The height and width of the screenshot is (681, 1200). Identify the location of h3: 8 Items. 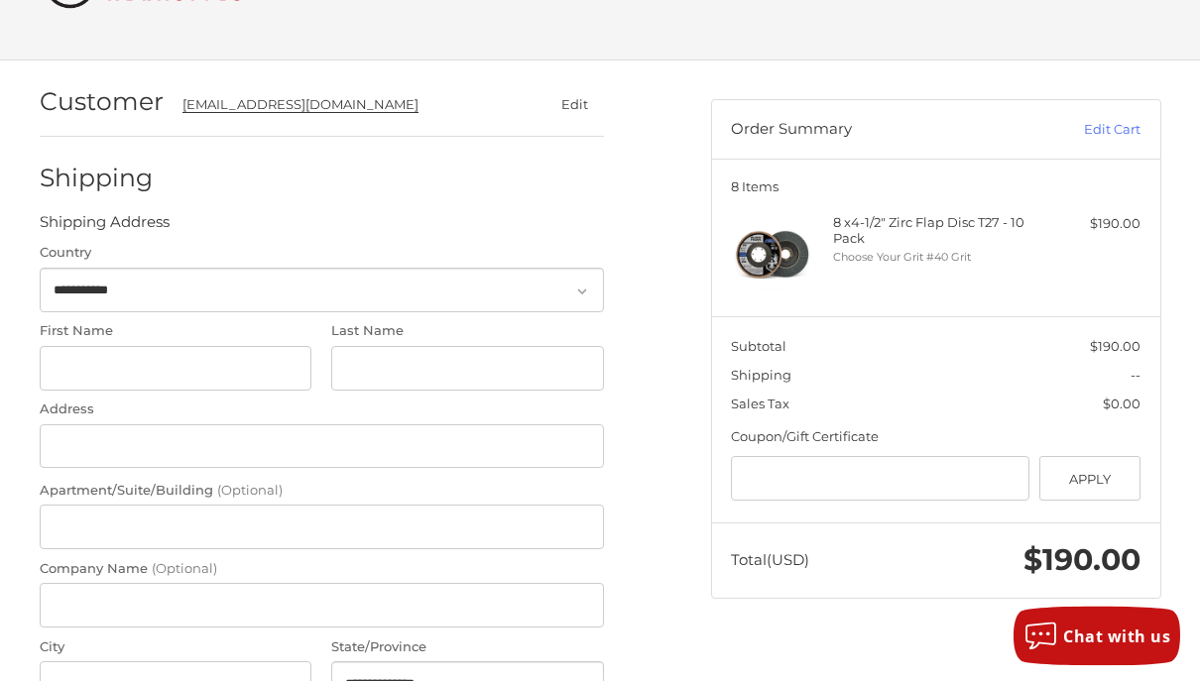
(935, 187).